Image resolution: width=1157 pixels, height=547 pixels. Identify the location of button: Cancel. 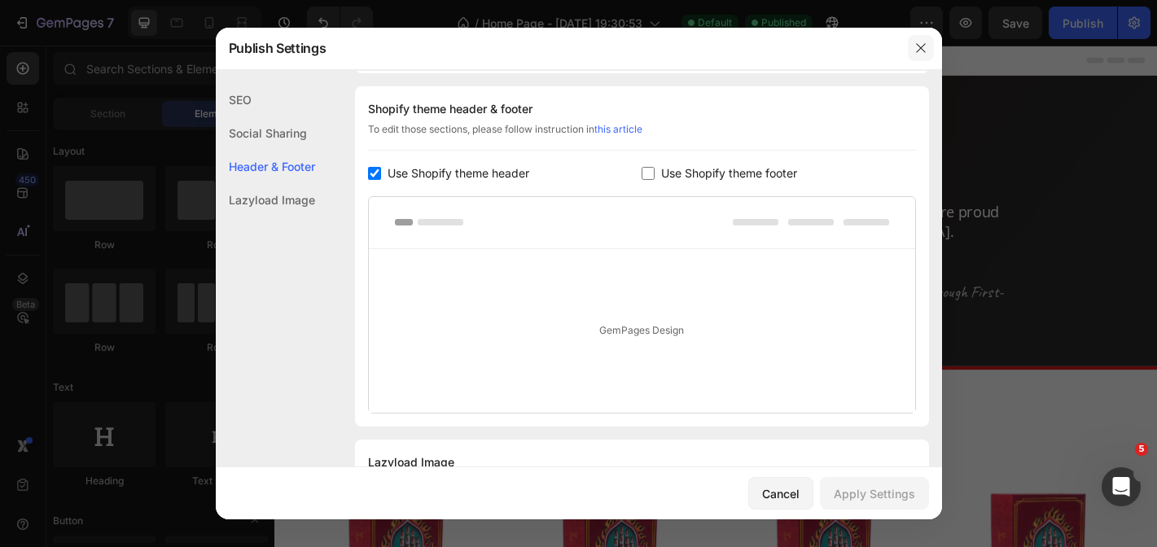
(781, 494).